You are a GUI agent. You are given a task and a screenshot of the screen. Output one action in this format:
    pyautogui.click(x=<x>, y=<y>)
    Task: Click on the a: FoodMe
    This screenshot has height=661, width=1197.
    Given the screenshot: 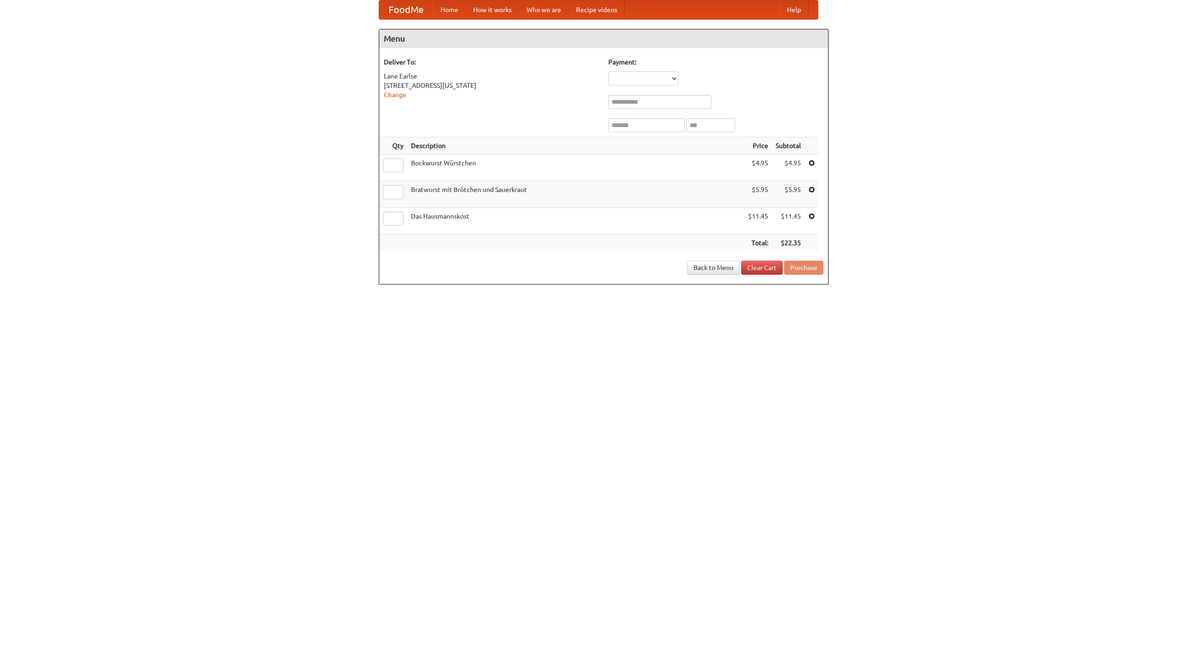 What is the action you would take?
    pyautogui.click(x=406, y=10)
    